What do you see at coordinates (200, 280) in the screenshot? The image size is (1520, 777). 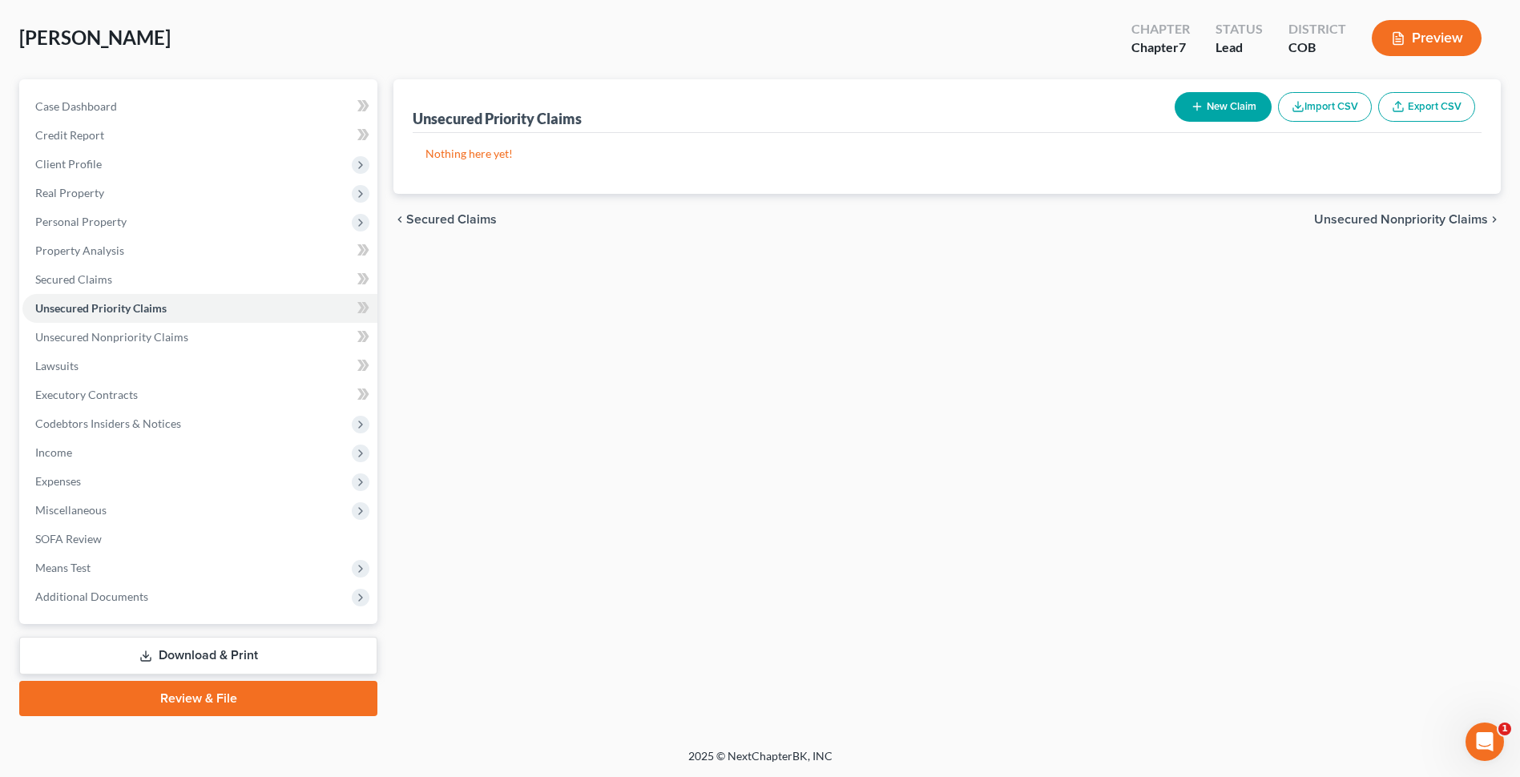 I see `a: Secured Claims` at bounding box center [200, 280].